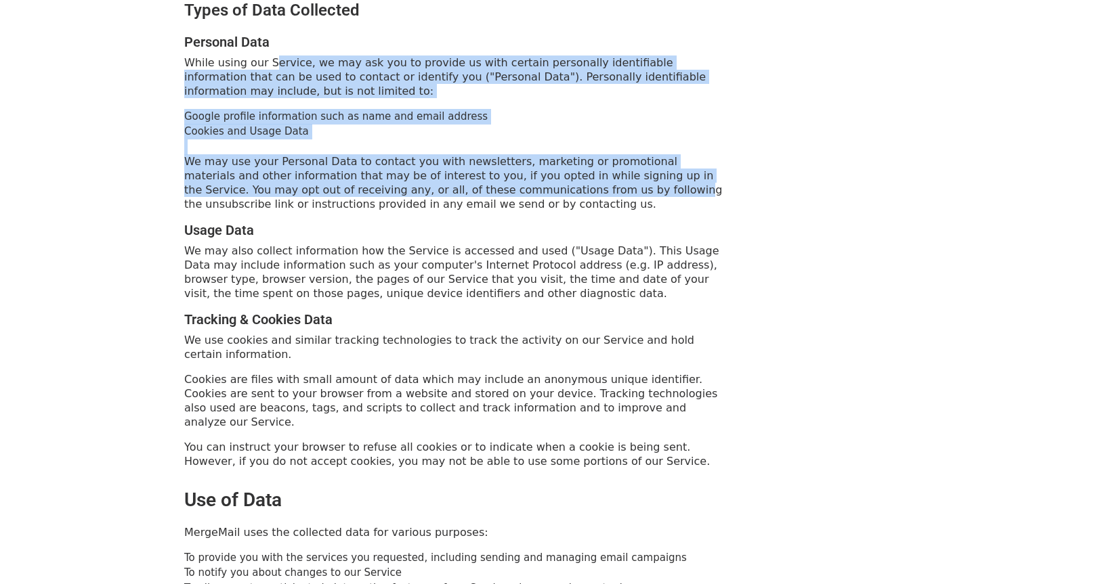 The width and height of the screenshot is (1100, 584). What do you see at coordinates (456, 183) in the screenshot?
I see `p: We may use your Personal Data to contact you with newsletters, marketing or promotional materials...` at bounding box center [456, 183].